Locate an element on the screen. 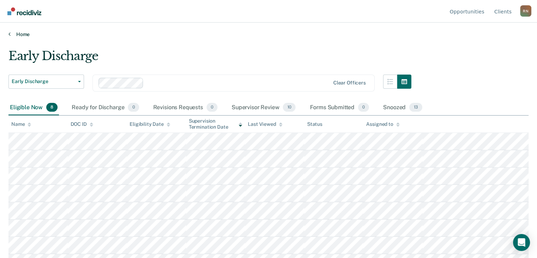 This screenshot has height=258, width=537. div: Eligible Now8 is located at coordinates (34, 108).